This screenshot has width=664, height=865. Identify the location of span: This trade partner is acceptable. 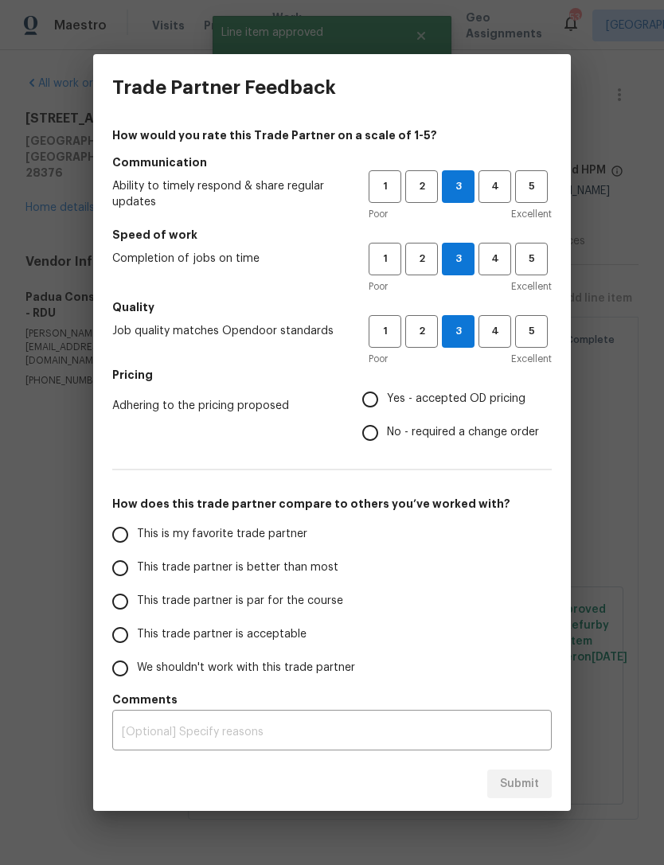
(221, 634).